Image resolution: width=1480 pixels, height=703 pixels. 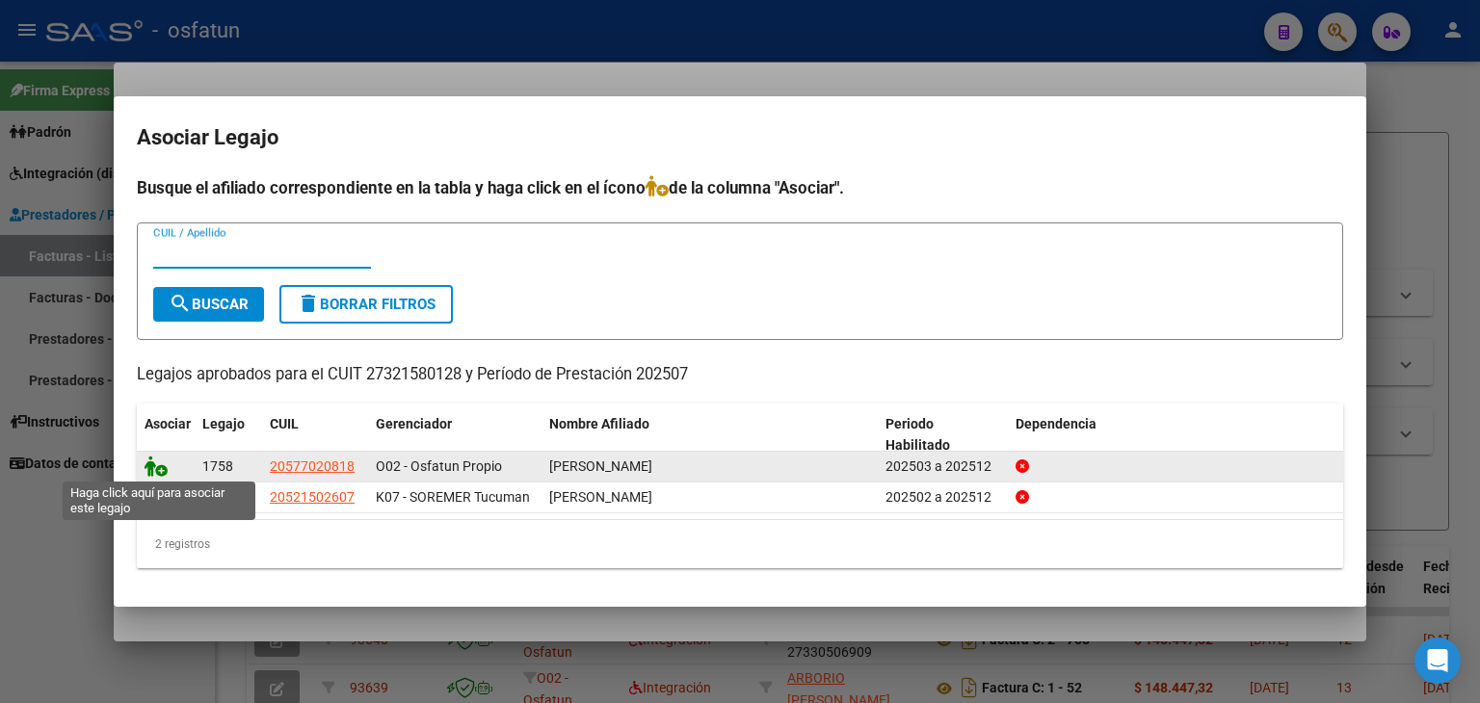 I want to click on datatable-header-cell: Nombre Afiliado, so click(x=709, y=435).